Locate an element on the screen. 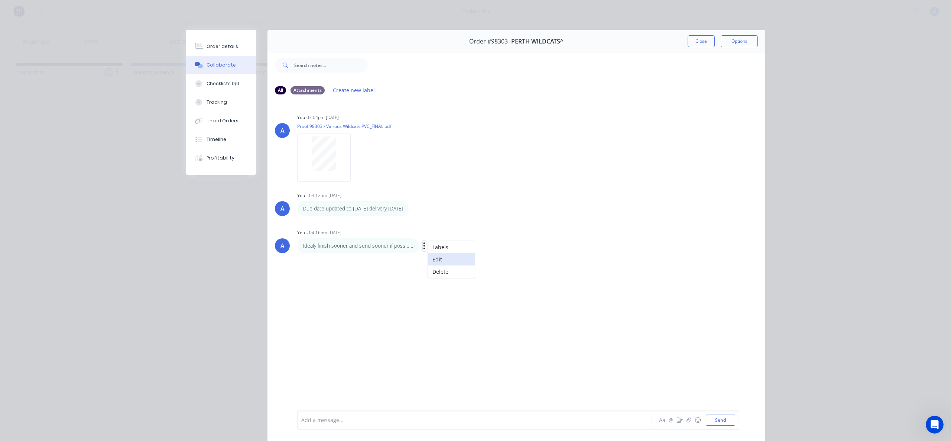 The width and height of the screenshot is (951, 441). button: Edit is located at coordinates (452, 259).